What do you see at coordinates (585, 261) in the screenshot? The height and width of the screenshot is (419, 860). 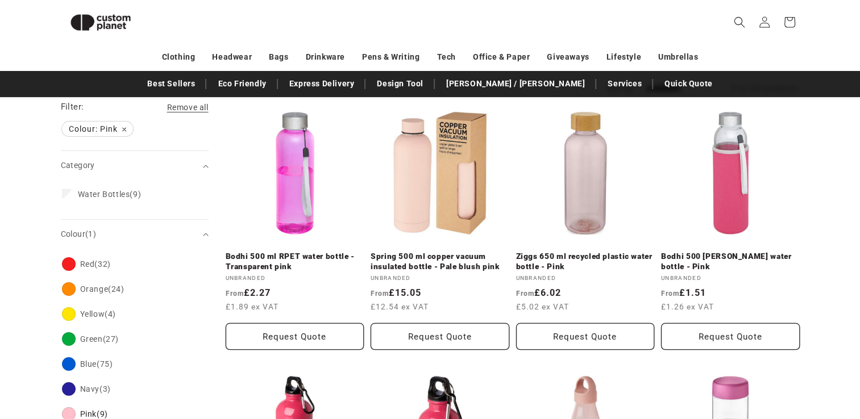 I see `a: Ziggs 650 ml recycled plastic water bottle - Pink` at bounding box center [585, 261].